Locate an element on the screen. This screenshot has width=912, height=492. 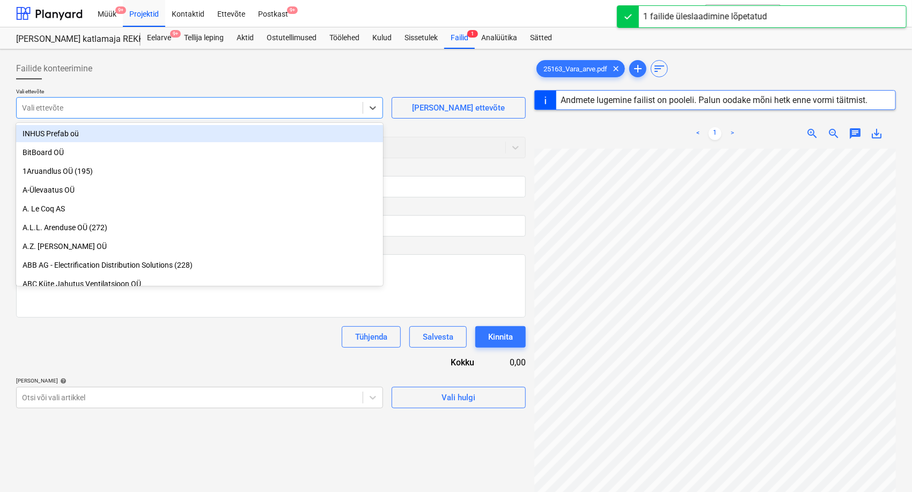
div: Vali hulgi is located at coordinates (458, 397).